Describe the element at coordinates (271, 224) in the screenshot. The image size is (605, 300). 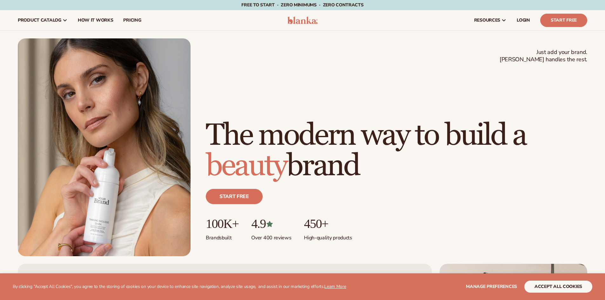
I see `p: 4.9` at that location.